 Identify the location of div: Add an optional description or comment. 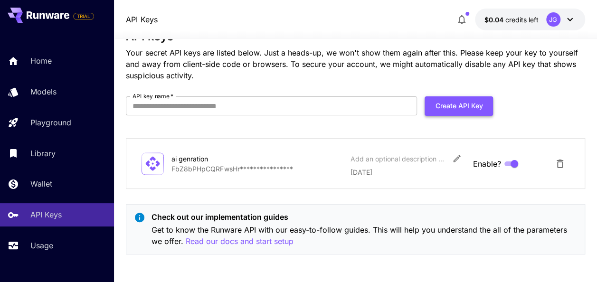
(397, 158).